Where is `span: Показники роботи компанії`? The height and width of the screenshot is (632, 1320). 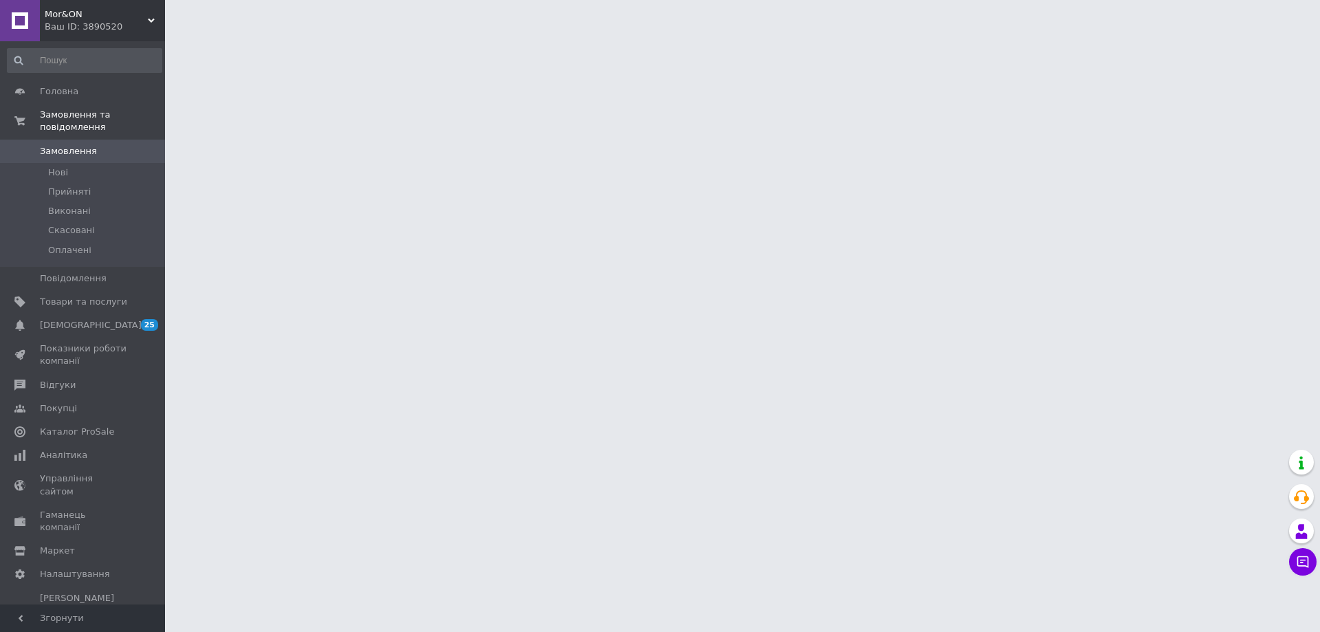 span: Показники роботи компанії is located at coordinates (83, 355).